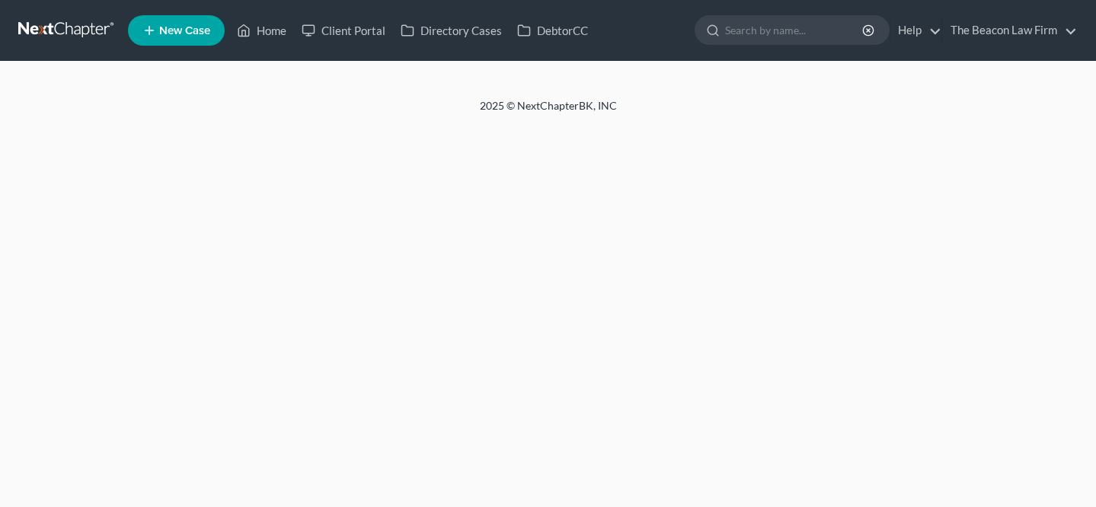 The image size is (1096, 507). What do you see at coordinates (451, 30) in the screenshot?
I see `a: Directory Cases` at bounding box center [451, 30].